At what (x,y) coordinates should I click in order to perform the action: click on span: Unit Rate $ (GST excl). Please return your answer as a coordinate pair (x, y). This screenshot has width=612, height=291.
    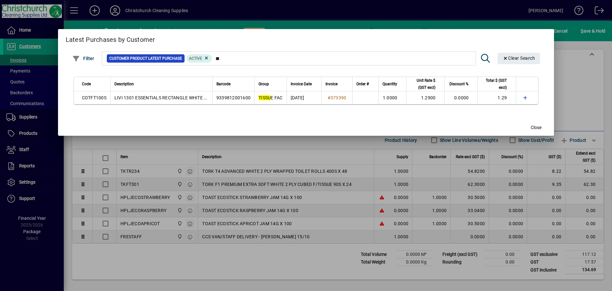
    Looking at the image, I should click on (423, 84).